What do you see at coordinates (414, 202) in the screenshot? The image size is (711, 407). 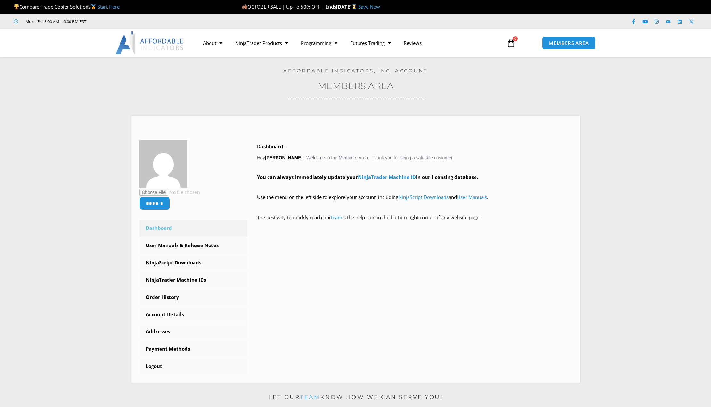 I see `p: Use the menu on the left side to explore your account, including and .` at bounding box center [414, 202].